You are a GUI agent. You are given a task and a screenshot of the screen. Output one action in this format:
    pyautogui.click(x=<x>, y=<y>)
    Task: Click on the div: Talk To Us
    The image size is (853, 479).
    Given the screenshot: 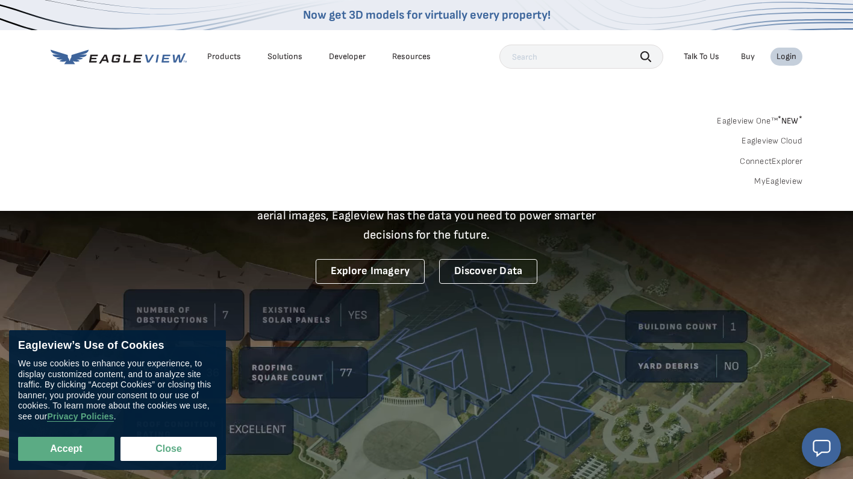 What is the action you would take?
    pyautogui.click(x=702, y=57)
    